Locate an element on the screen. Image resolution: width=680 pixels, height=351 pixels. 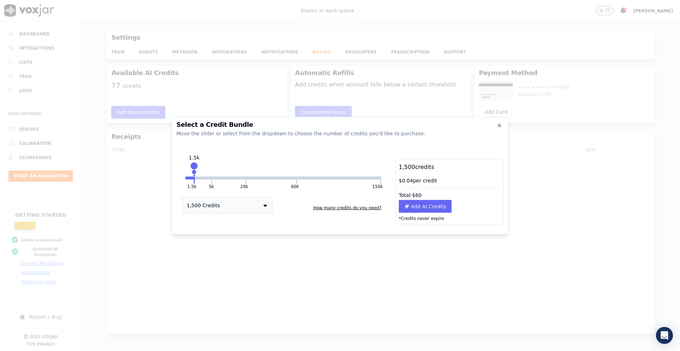
div: $ 0.04 per credit is located at coordinates (449, 180).